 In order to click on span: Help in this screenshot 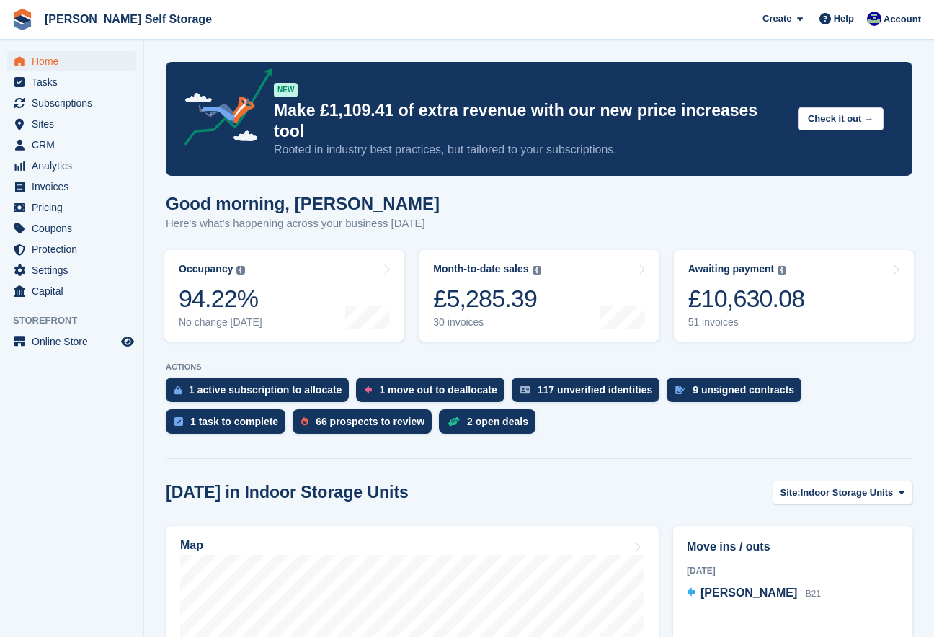, I will do `click(844, 19)`.